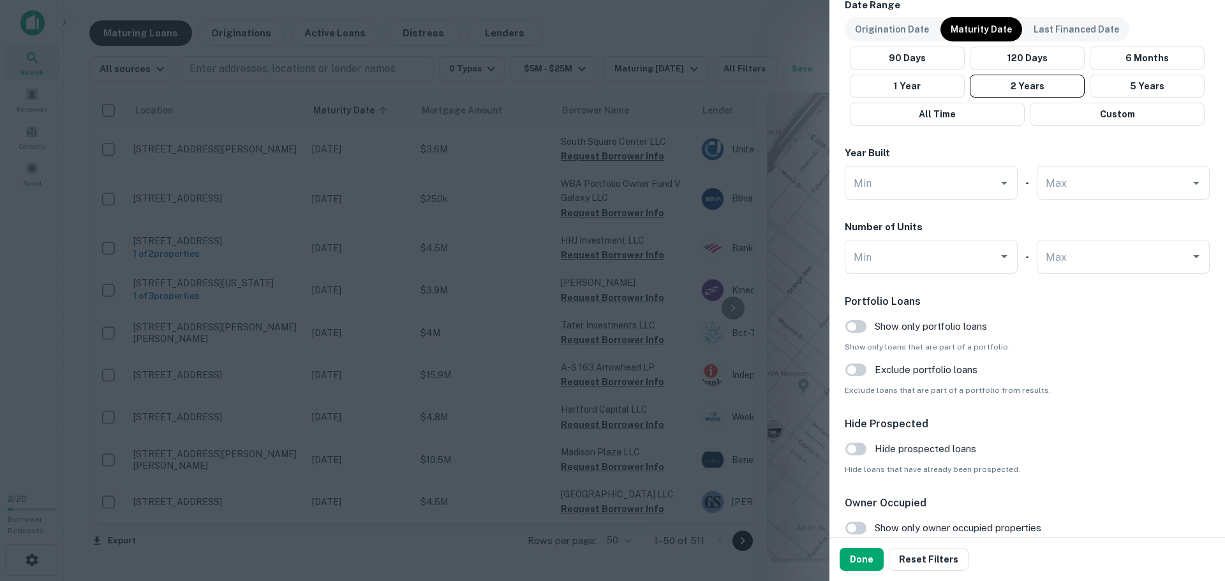 The width and height of the screenshot is (1225, 581). What do you see at coordinates (931, 327) in the screenshot?
I see `span: Show only portfolio loans` at bounding box center [931, 327].